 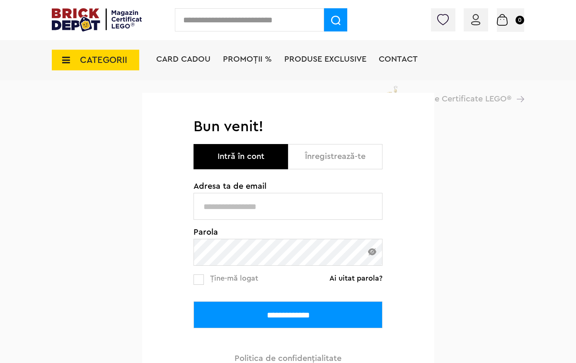 I want to click on small: 0, so click(x=519, y=20).